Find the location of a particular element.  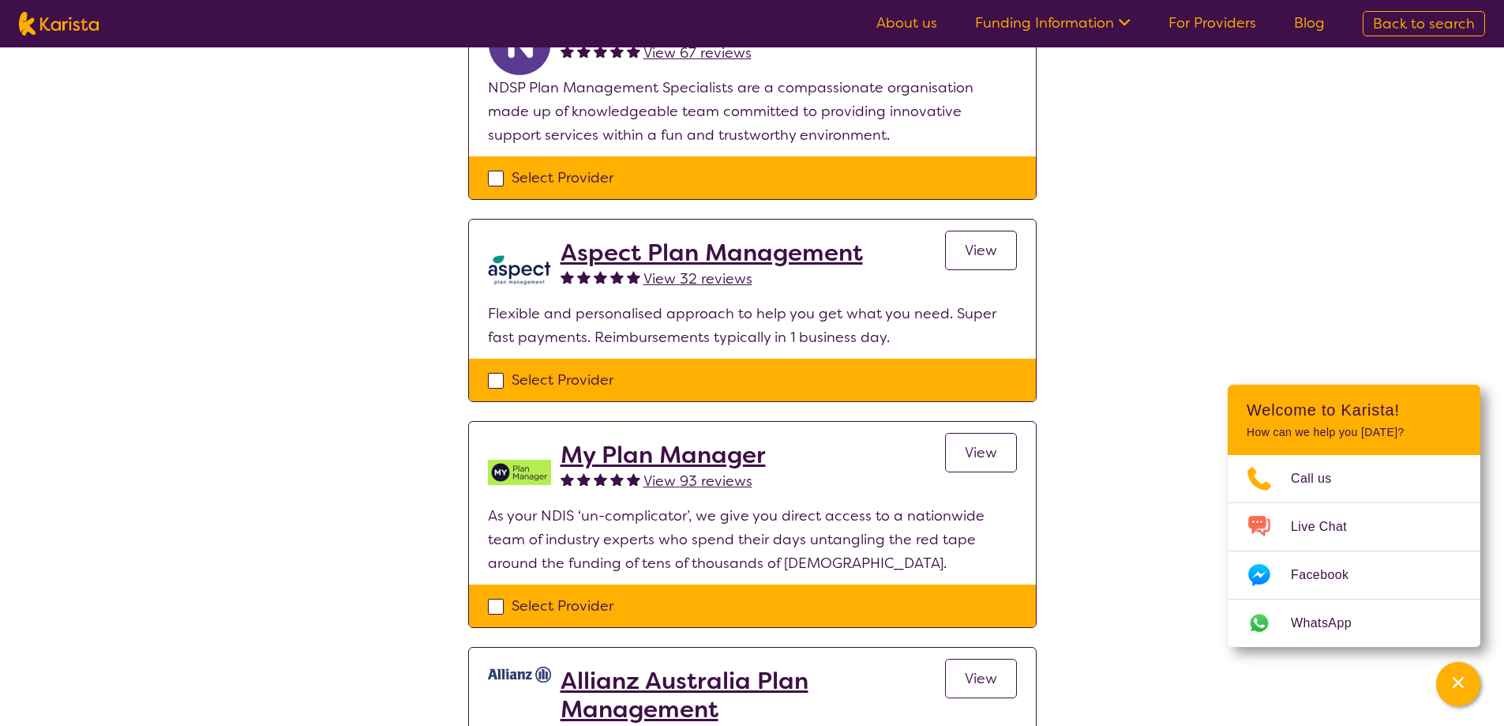

p: Flexible and personalised approach to help you get what you need. Super fast payments. Reimbursem... is located at coordinates (753, 325).